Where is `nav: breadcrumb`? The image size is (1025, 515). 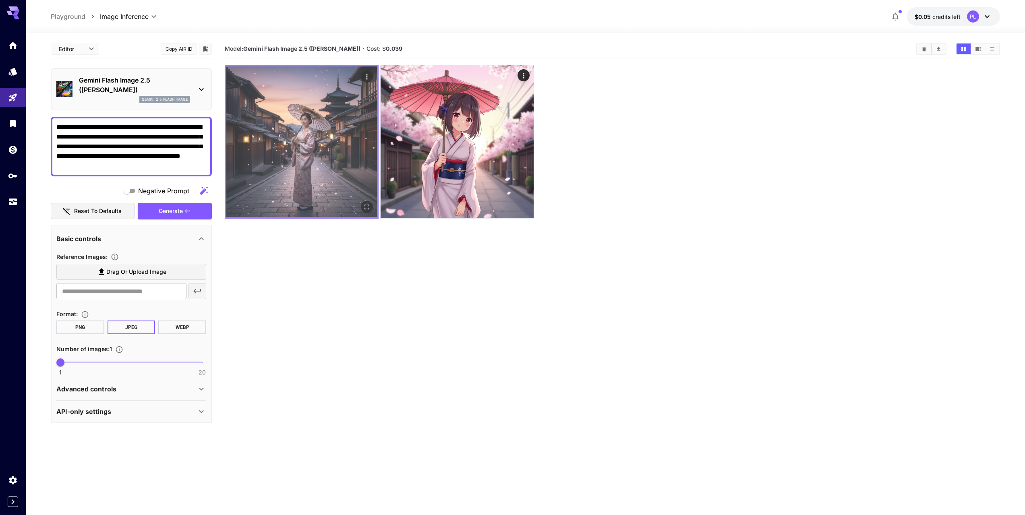 nav: breadcrumb is located at coordinates (75, 17).